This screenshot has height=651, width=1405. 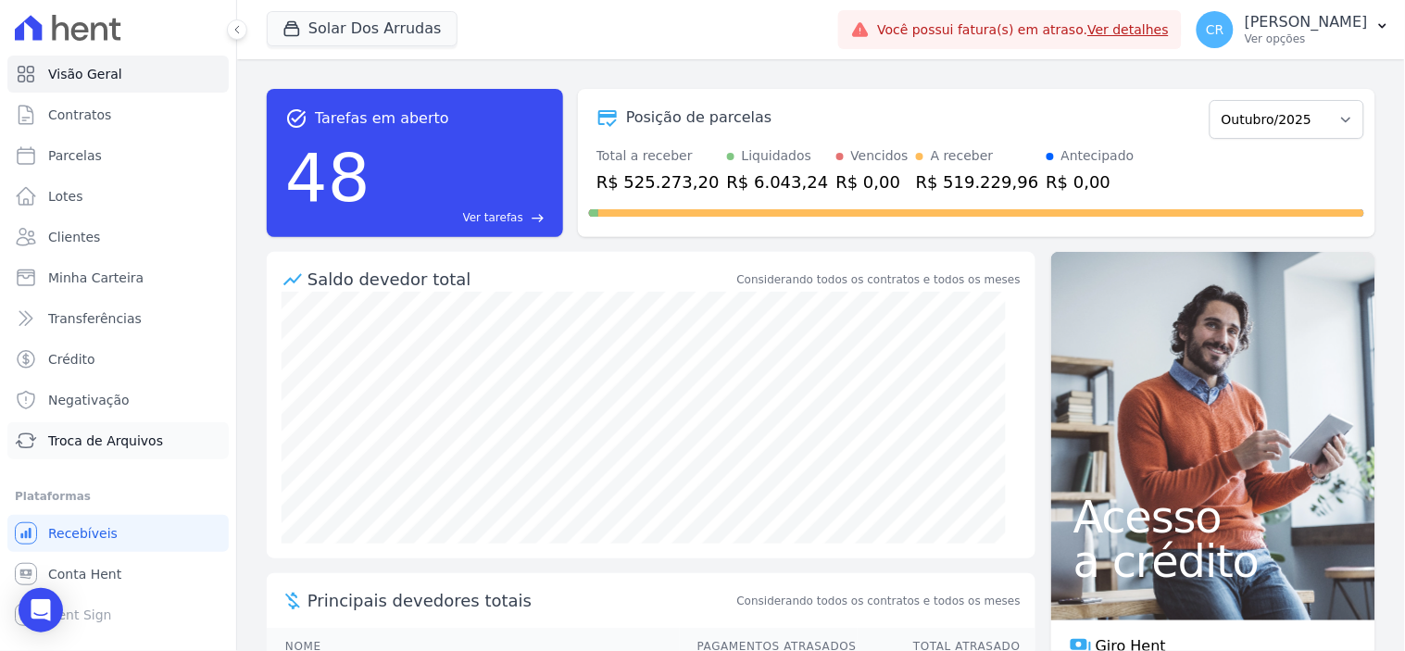 I want to click on div: Vencidos, so click(x=880, y=156).